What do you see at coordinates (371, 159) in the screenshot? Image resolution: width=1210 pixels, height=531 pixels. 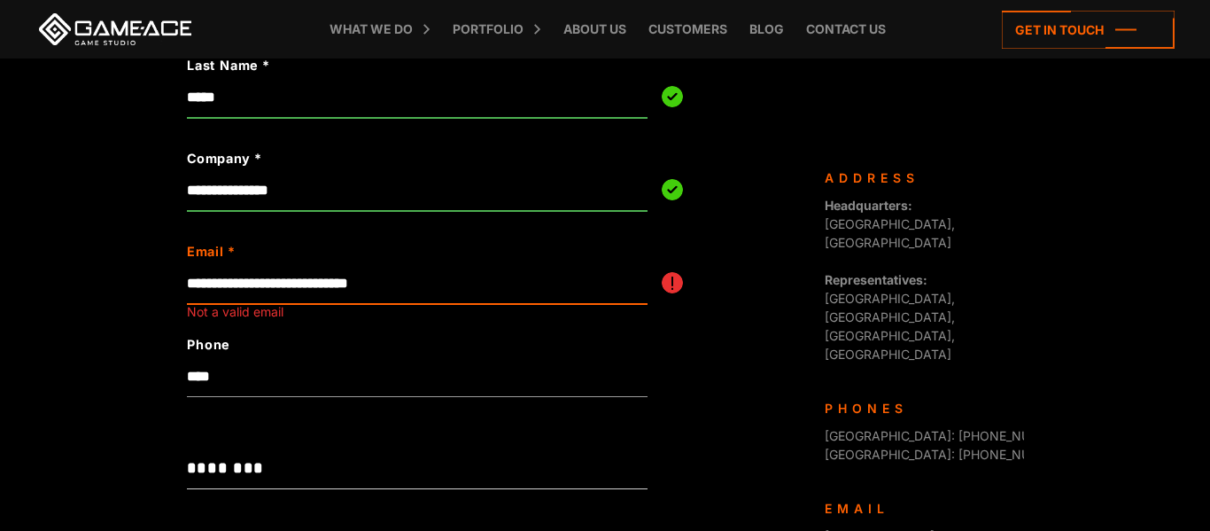 I see `label: Company *` at bounding box center [371, 159].